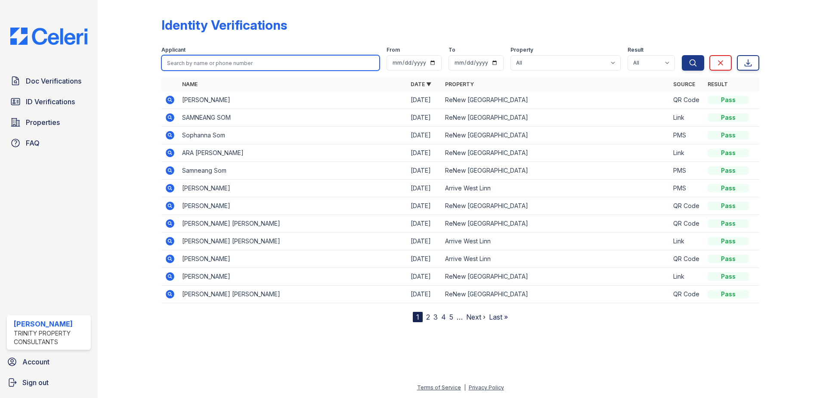 This screenshot has height=398, width=823. I want to click on a: Sign out, so click(49, 382).